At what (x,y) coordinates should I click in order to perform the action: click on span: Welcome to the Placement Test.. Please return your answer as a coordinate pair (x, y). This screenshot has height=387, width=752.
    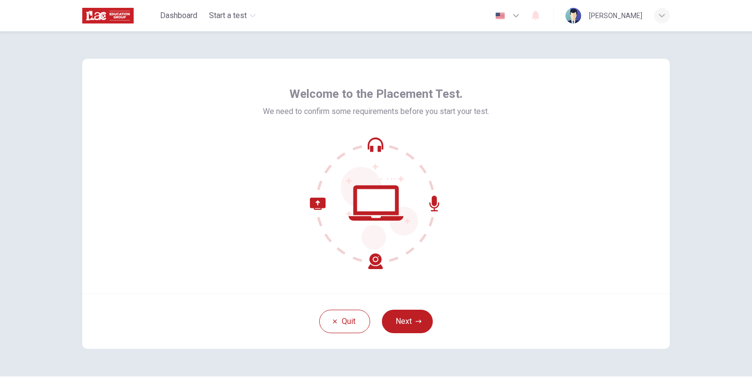
    Looking at the image, I should click on (376, 94).